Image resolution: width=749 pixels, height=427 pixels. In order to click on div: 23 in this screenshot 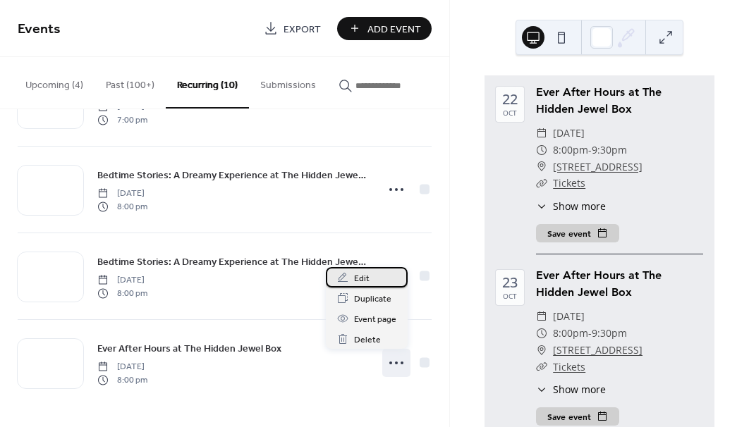, I will do `click(510, 283)`.